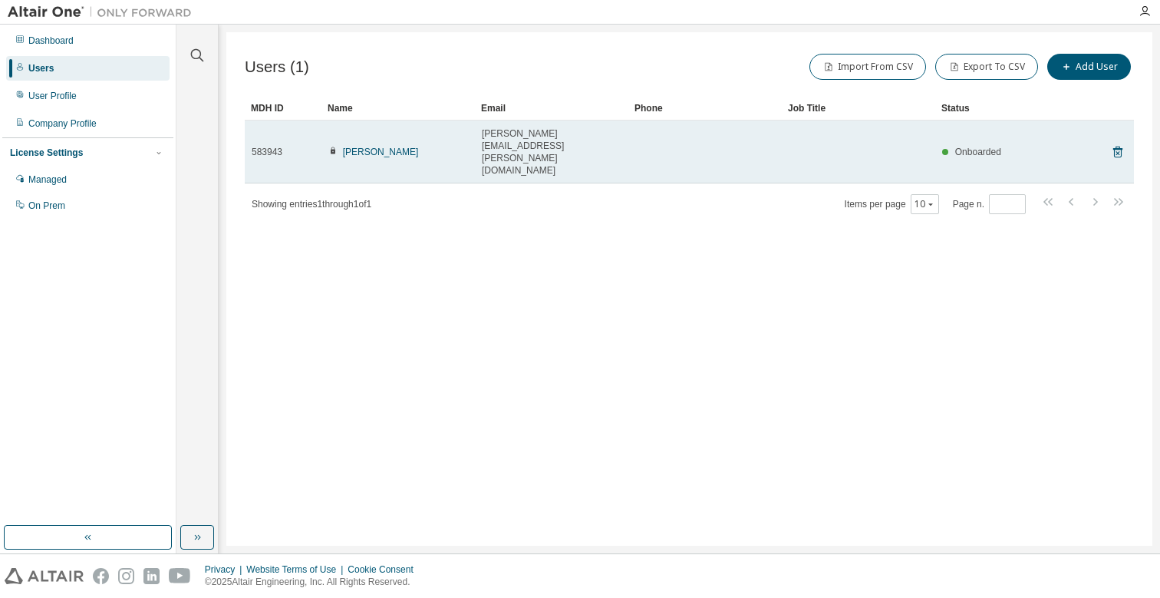 The height and width of the screenshot is (598, 1160). I want to click on div: Status, so click(994, 108).